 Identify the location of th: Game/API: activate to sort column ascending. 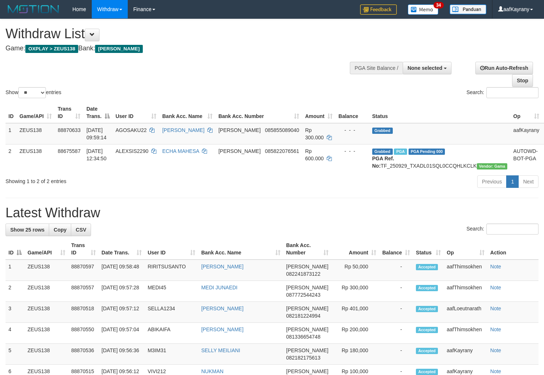
(36, 112).